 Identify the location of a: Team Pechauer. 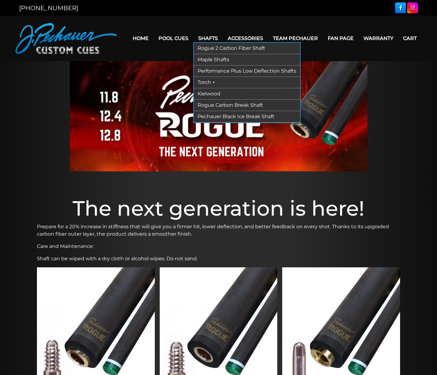
(295, 38).